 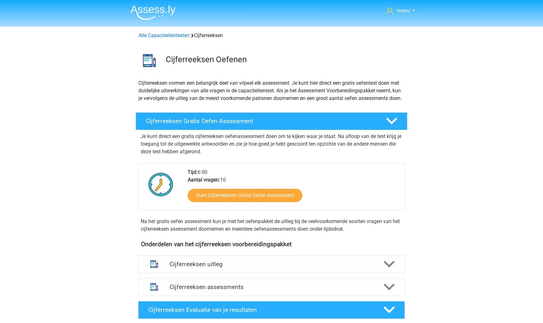 What do you see at coordinates (272, 265) in the screenshot?
I see `a: uitleg Cijferreeksen uitleg` at bounding box center [272, 265].